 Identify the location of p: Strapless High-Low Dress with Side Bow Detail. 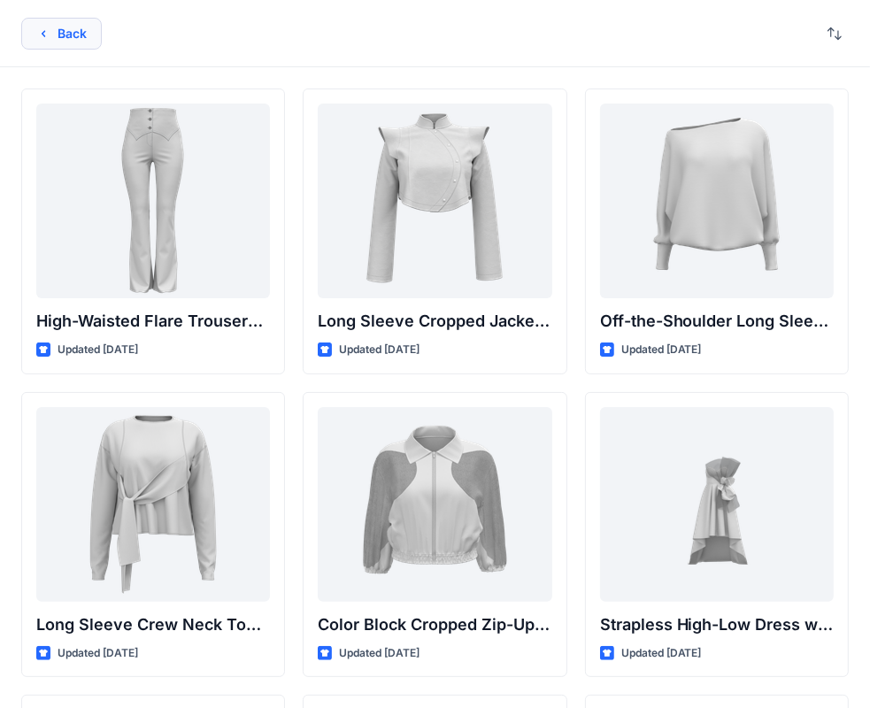
(717, 625).